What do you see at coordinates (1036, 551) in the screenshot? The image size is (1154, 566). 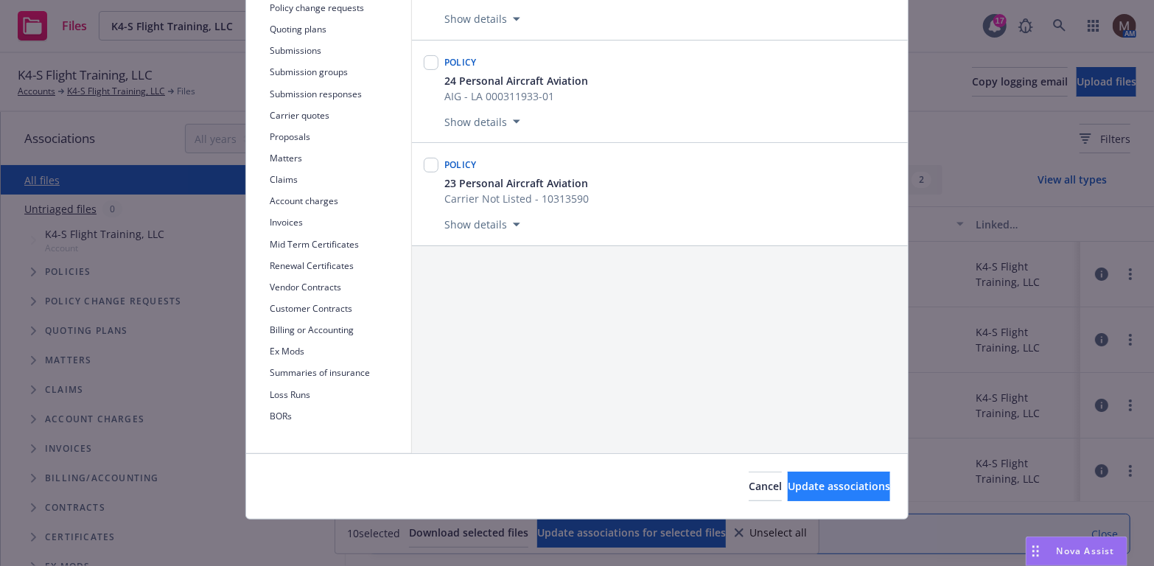 I see `div: Drag to move` at bounding box center [1036, 551].